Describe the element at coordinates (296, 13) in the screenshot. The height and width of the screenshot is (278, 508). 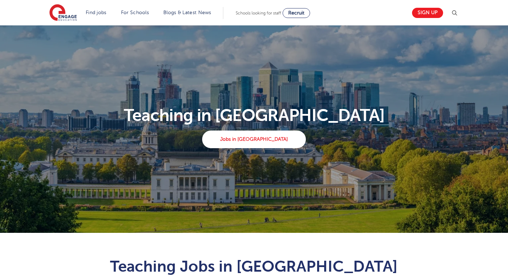
I see `a: Recruit` at that location.